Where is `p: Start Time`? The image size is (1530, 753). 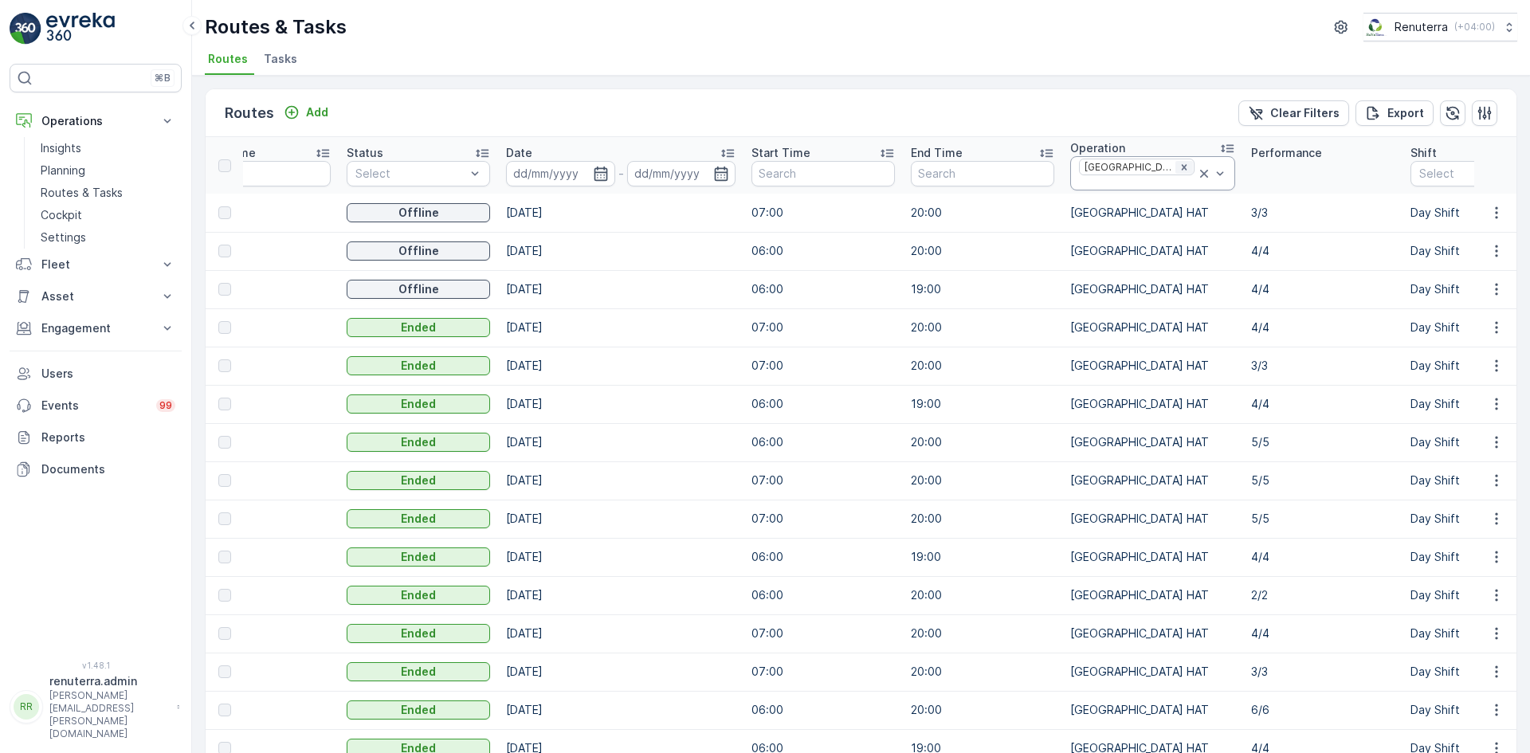
p: Start Time is located at coordinates (781, 153).